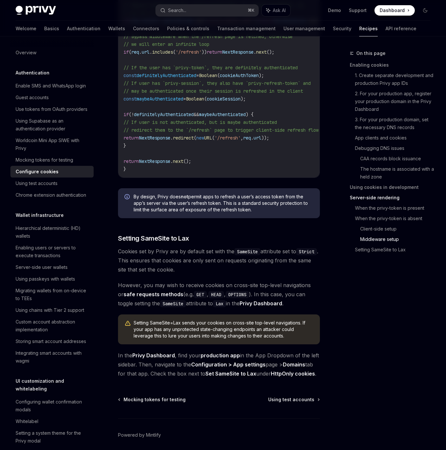 Image resolution: width=446 pixels, height=450 pixels. I want to click on a: Recipes, so click(368, 29).